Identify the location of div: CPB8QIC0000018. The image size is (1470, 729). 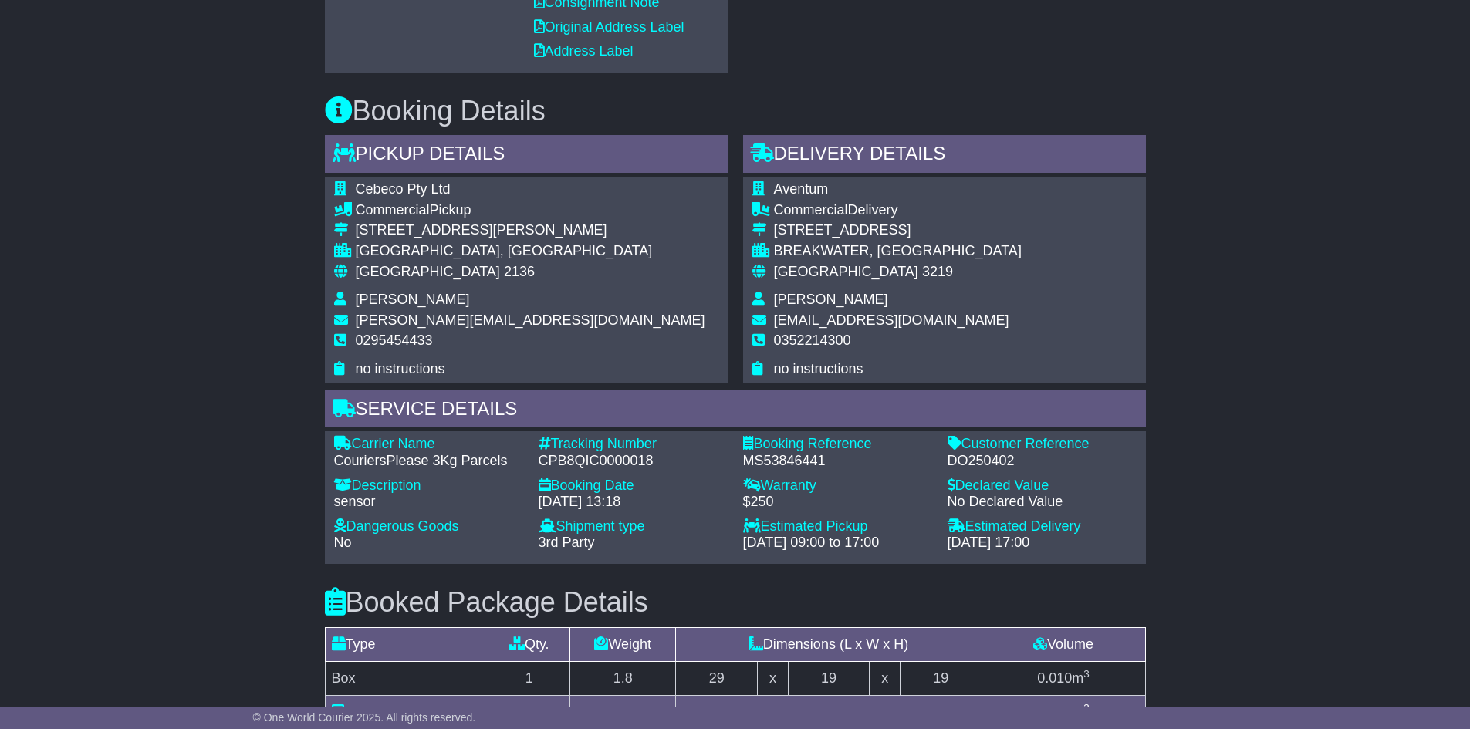
(633, 461).